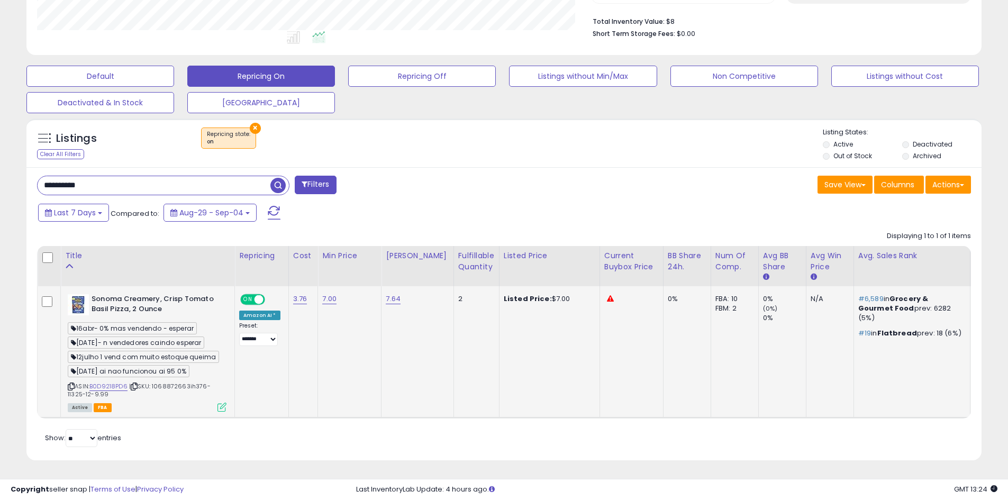 Image resolution: width=1008 pixels, height=500 pixels. What do you see at coordinates (160, 489) in the screenshot?
I see `a: Privacy Policy` at bounding box center [160, 489].